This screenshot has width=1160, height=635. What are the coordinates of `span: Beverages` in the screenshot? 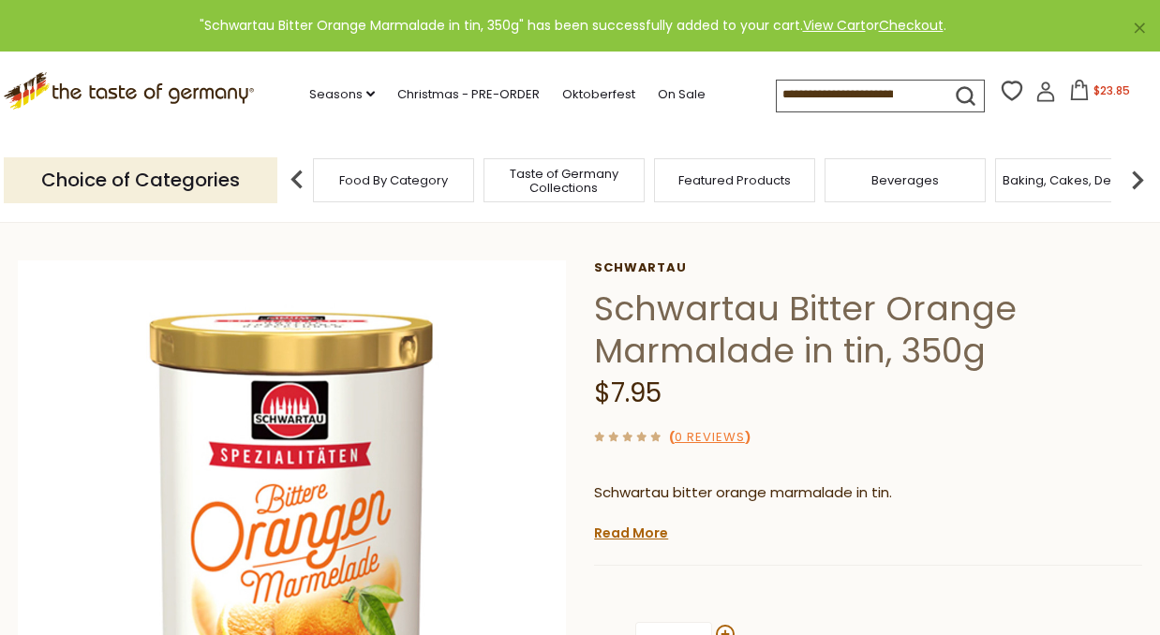 It's located at (905, 180).